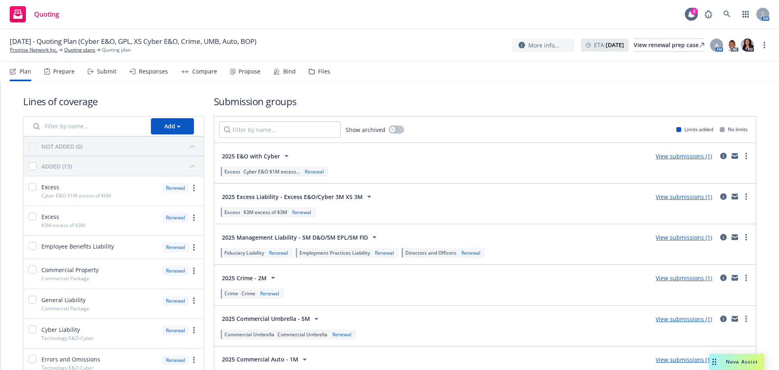 This screenshot has width=779, height=370. I want to click on a: Report a Bug, so click(708, 14).